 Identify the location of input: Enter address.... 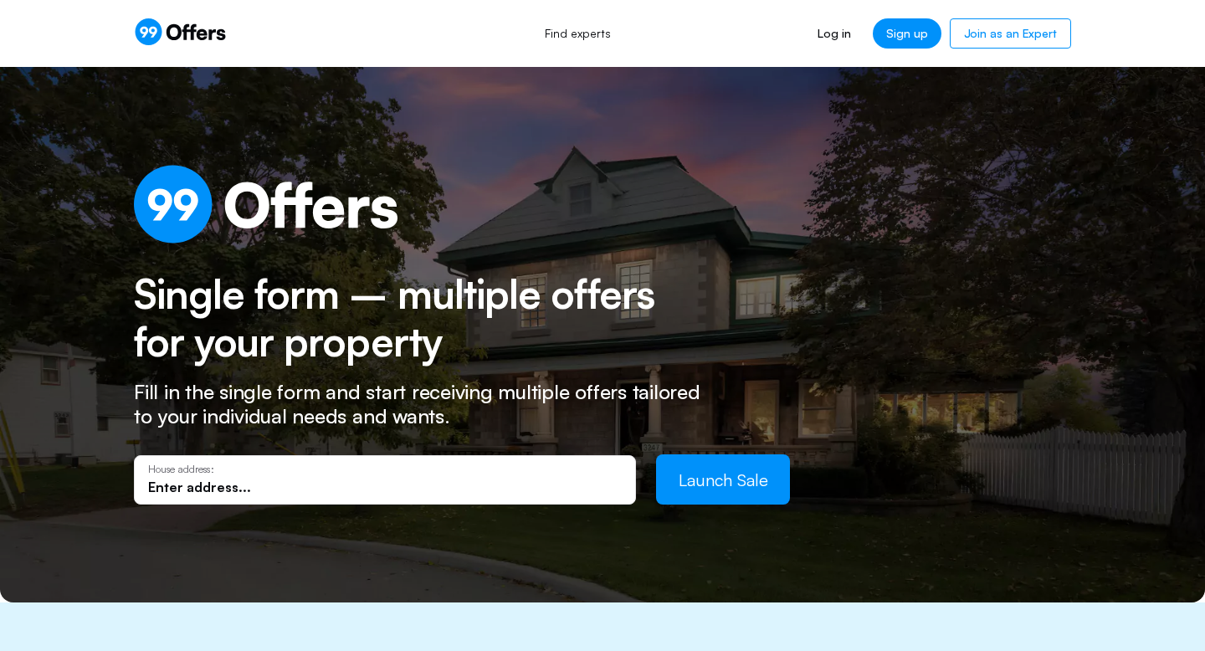
(385, 487).